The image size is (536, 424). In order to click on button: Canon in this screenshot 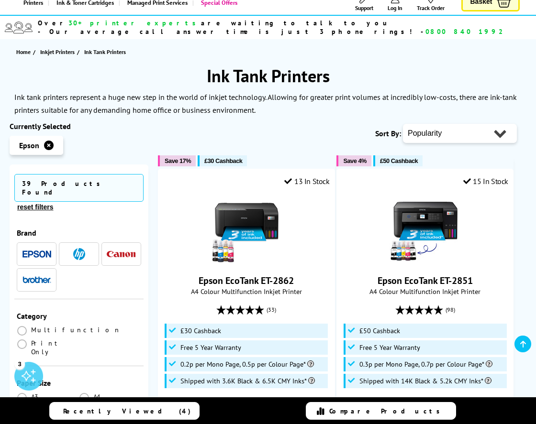, I will do `click(121, 254)`.